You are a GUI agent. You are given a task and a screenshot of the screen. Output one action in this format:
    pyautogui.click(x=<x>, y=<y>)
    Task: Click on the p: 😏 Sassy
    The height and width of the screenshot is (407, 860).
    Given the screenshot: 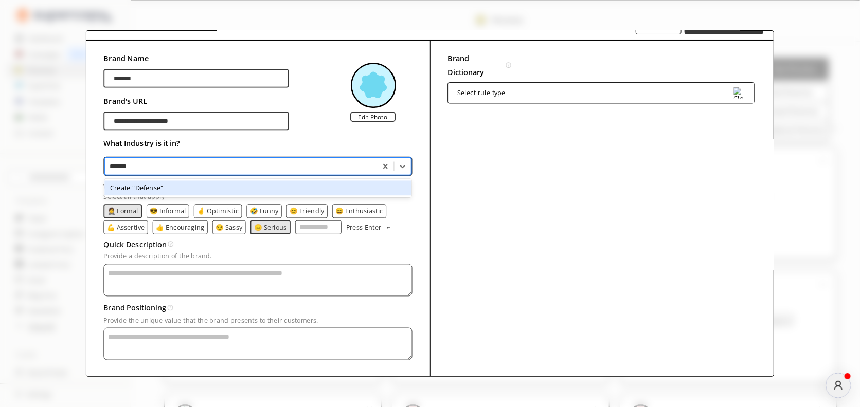 What is the action you would take?
    pyautogui.click(x=229, y=227)
    